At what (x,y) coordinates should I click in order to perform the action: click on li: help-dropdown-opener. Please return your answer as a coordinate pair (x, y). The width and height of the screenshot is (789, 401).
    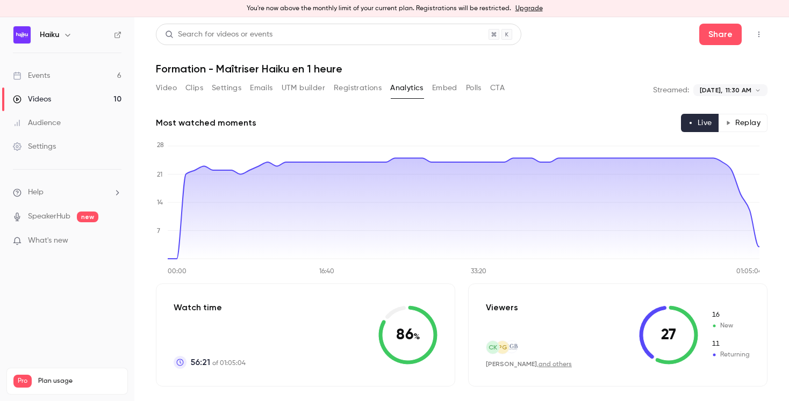
    Looking at the image, I should click on (67, 192).